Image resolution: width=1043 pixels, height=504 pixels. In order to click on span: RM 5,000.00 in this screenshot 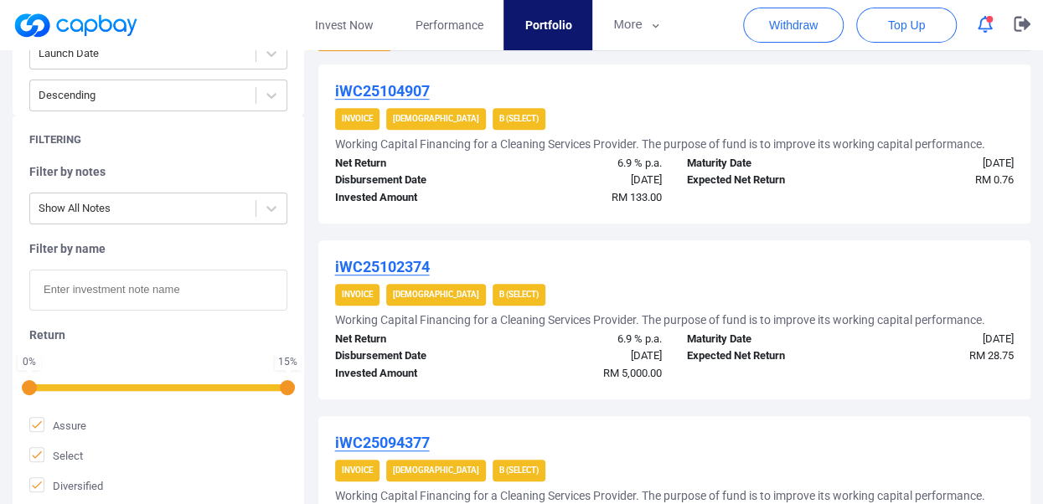, I will do `click(632, 373)`.